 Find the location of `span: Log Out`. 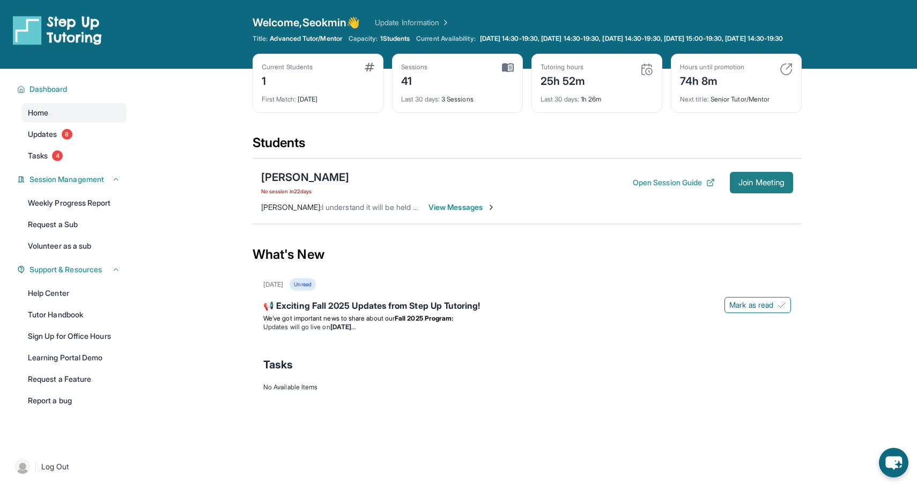

span: Log Out is located at coordinates (55, 466).